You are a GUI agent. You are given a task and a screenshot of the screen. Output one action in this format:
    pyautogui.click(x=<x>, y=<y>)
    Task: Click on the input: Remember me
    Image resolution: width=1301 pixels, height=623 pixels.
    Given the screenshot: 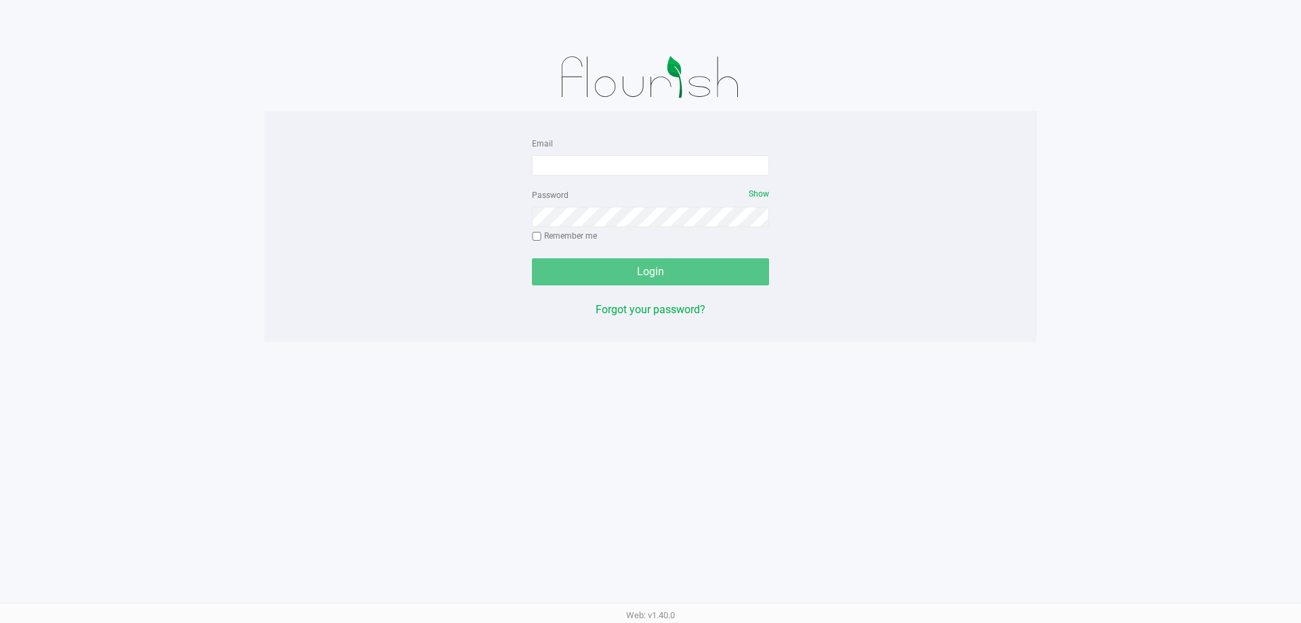 What is the action you would take?
    pyautogui.click(x=537, y=236)
    